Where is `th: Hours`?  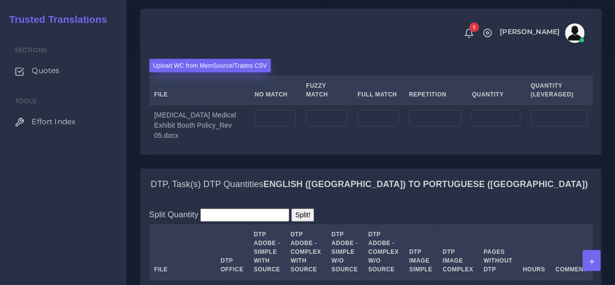
th: Hours is located at coordinates (534, 251).